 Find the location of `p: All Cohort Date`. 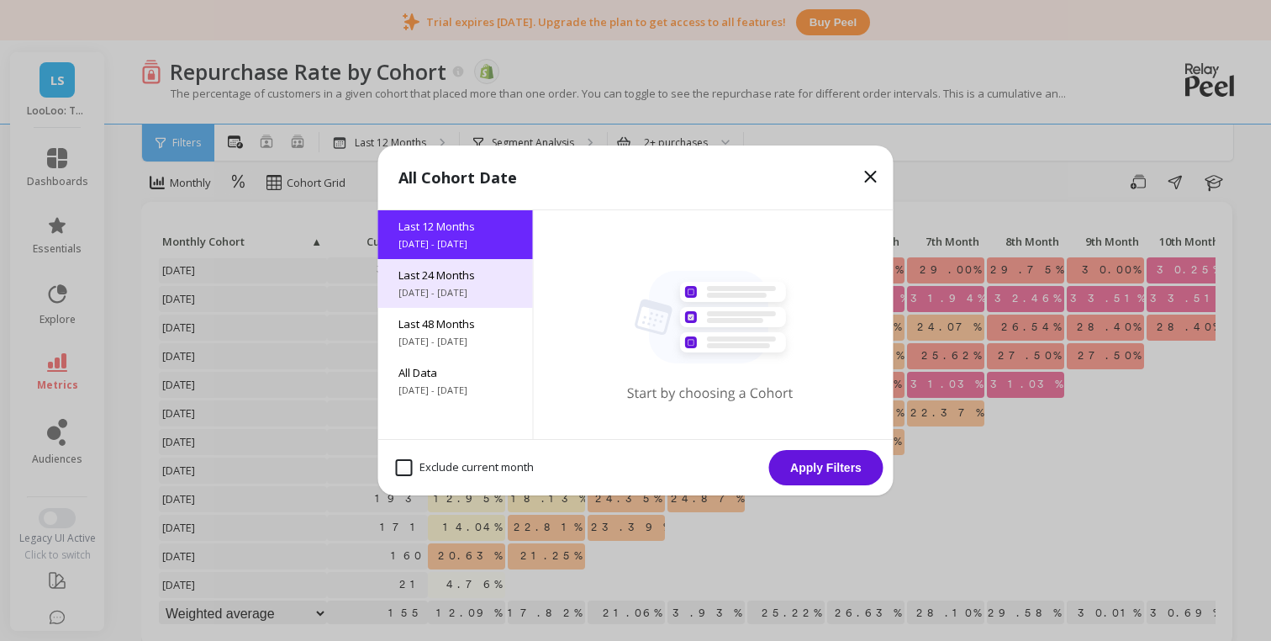

p: All Cohort Date is located at coordinates (457, 177).